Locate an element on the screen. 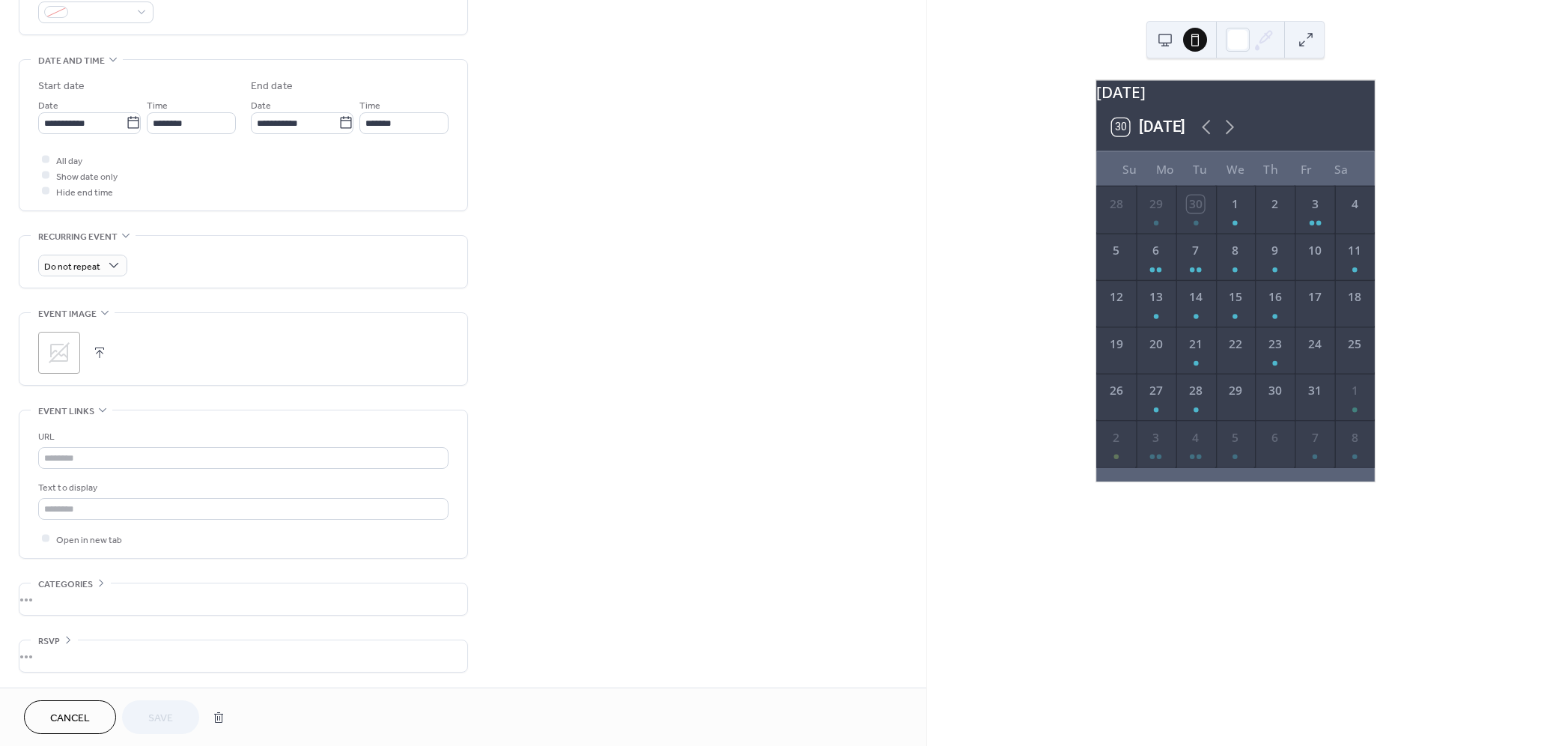 This screenshot has width=1544, height=746. div: Sa is located at coordinates (1341, 168).